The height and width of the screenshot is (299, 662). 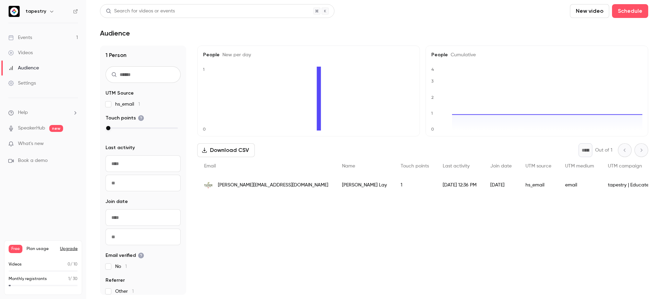 I want to click on div: Settings, so click(x=22, y=83).